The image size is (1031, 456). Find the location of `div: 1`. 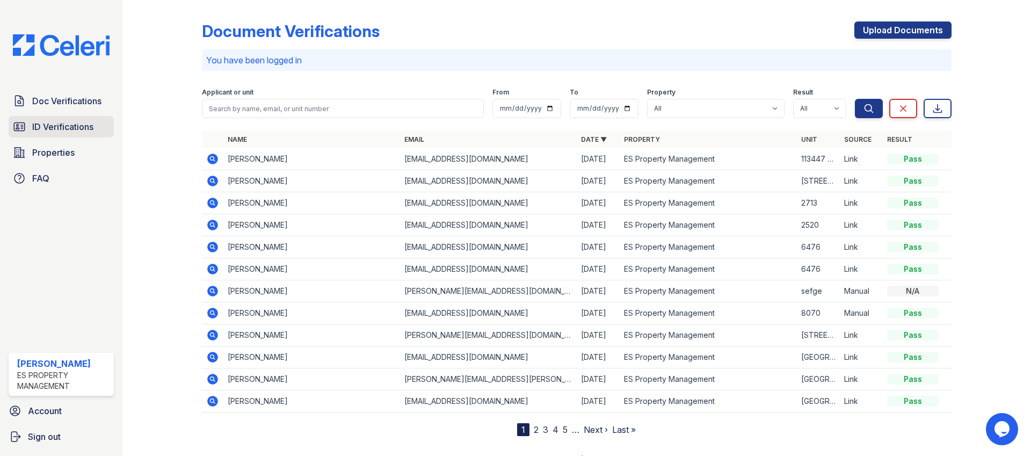

div: 1 is located at coordinates (523, 430).